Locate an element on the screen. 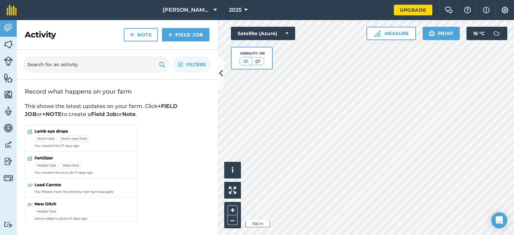 This screenshot has width=514, height=235. h2: Record what happens on your farm is located at coordinates (117, 92).